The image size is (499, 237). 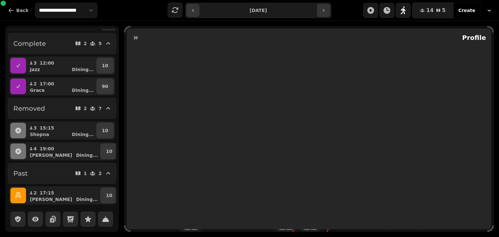 What do you see at coordinates (105, 86) in the screenshot?
I see `button: 90` at bounding box center [105, 86].